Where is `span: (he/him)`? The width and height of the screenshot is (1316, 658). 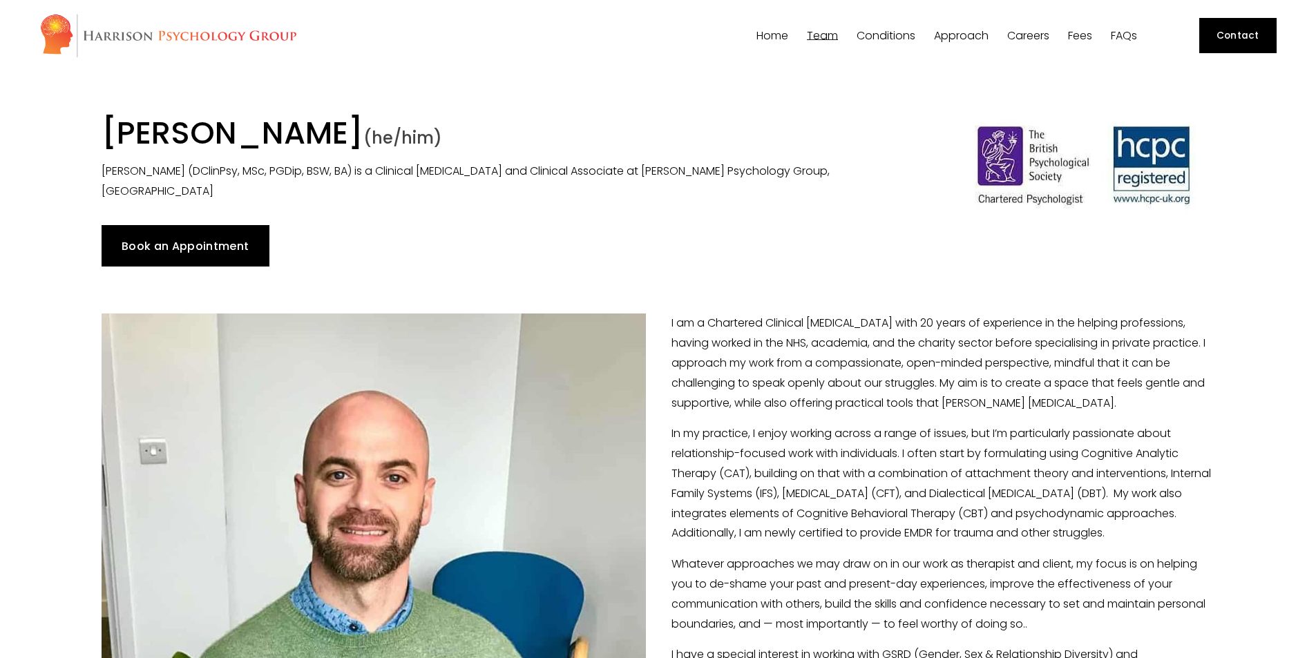 span: (he/him) is located at coordinates (403, 137).